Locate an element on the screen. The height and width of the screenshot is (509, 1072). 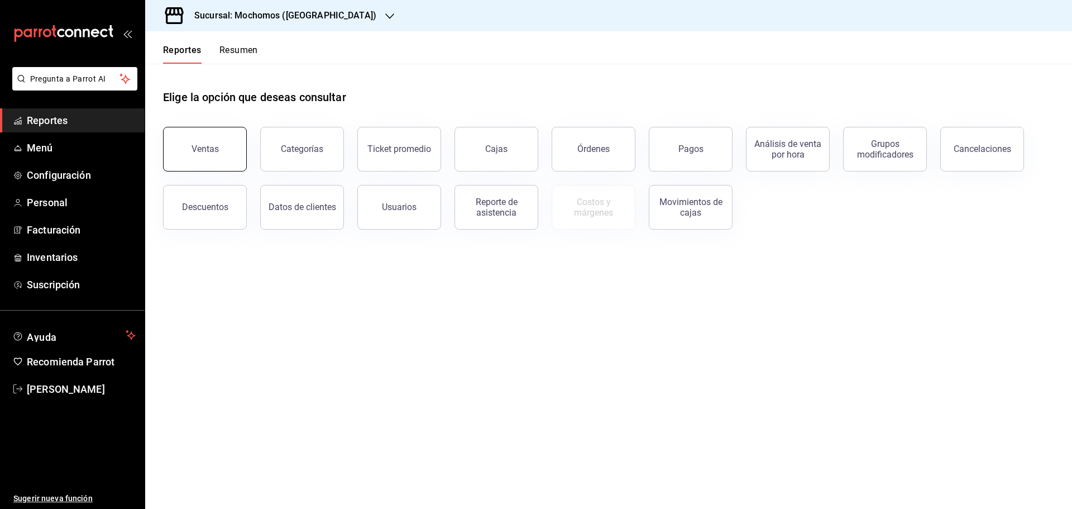
div: Pagos is located at coordinates (691, 149).